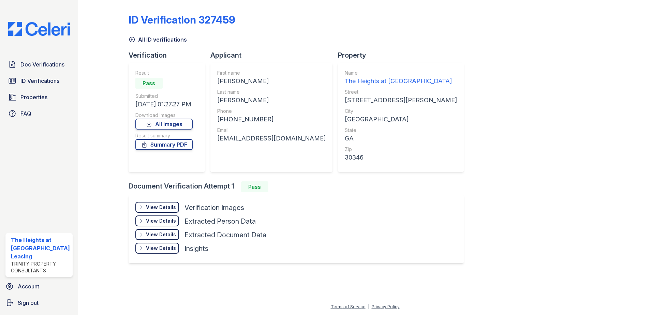 The height and width of the screenshot is (315, 652). Describe the element at coordinates (197, 249) in the screenshot. I see `div: Insights` at that location.